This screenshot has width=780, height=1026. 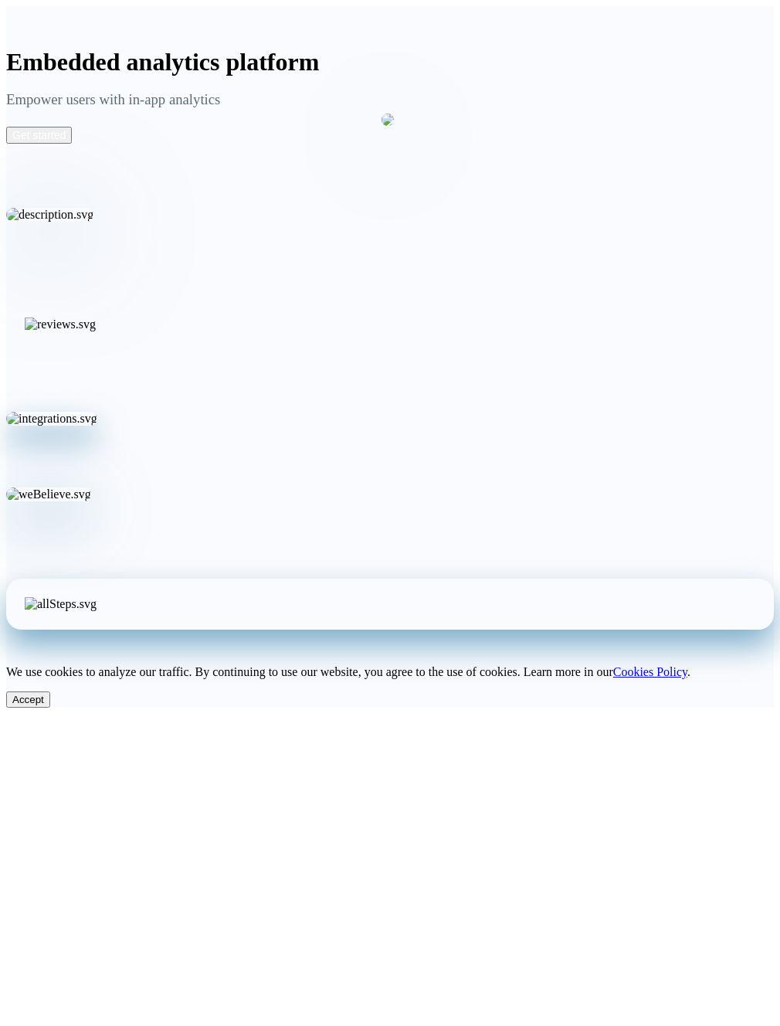 What do you see at coordinates (28, 699) in the screenshot?
I see `button: Accept` at bounding box center [28, 699].